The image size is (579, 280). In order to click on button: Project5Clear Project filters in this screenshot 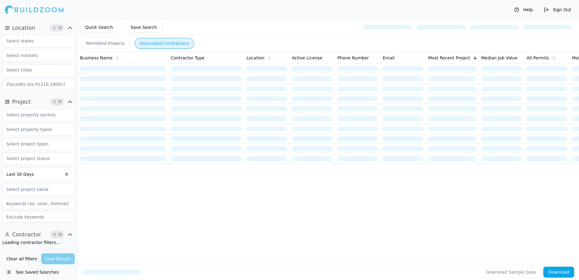, I will do `click(38, 102)`.